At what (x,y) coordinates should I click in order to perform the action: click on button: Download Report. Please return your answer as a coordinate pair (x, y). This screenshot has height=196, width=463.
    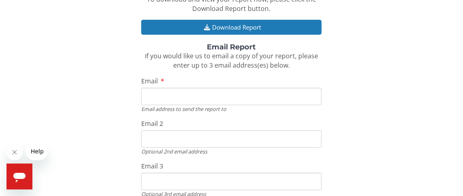
    Looking at the image, I should click on (232, 27).